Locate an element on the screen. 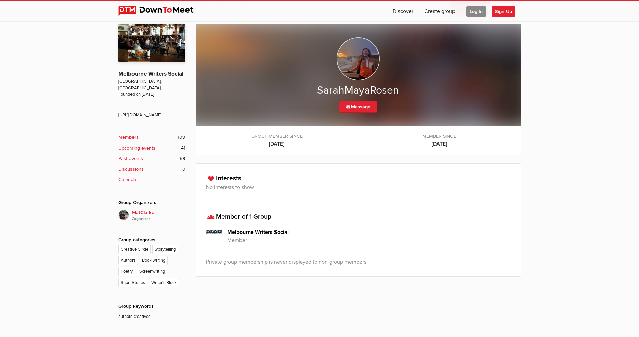 Image resolution: width=639 pixels, height=337 pixels. img: SarahMayaRosen is located at coordinates (358, 59).